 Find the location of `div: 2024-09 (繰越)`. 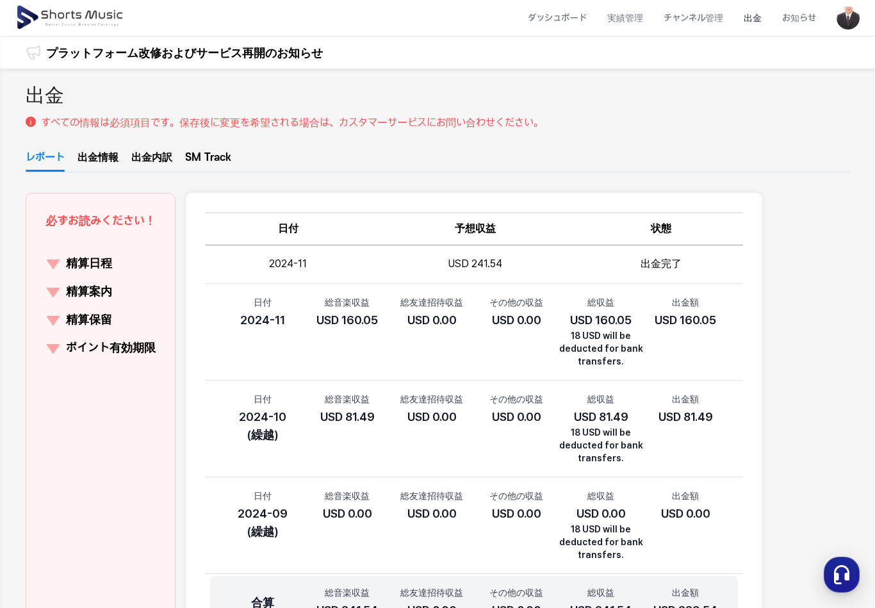

div: 2024-09 (繰越) is located at coordinates (263, 523).